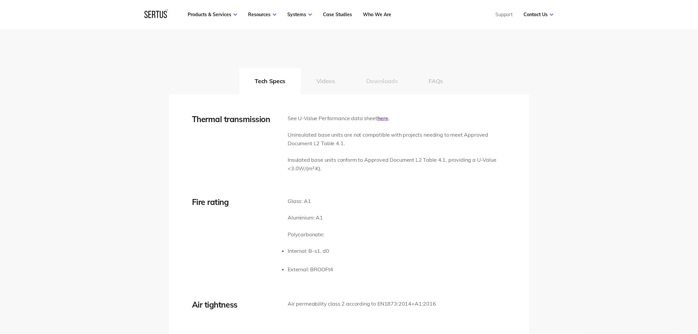 The width and height of the screenshot is (698, 334). I want to click on a: Who We Are, so click(377, 15).